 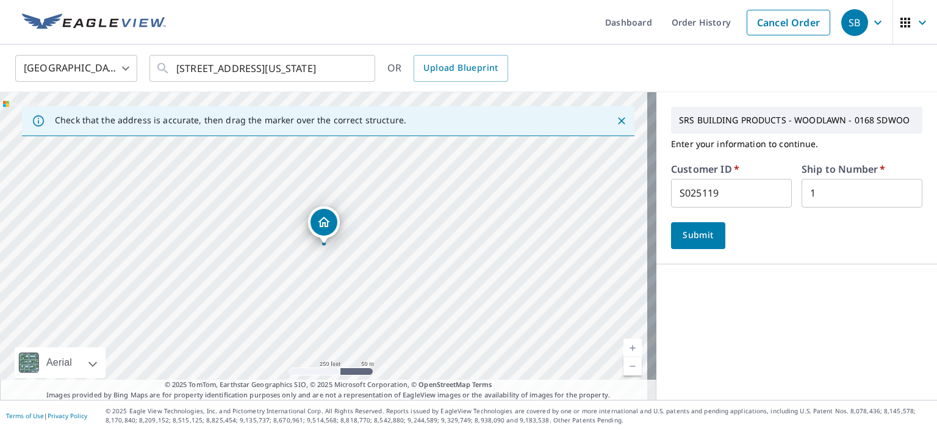 What do you see at coordinates (444, 384) in the screenshot?
I see `a: OpenStreetMap` at bounding box center [444, 384].